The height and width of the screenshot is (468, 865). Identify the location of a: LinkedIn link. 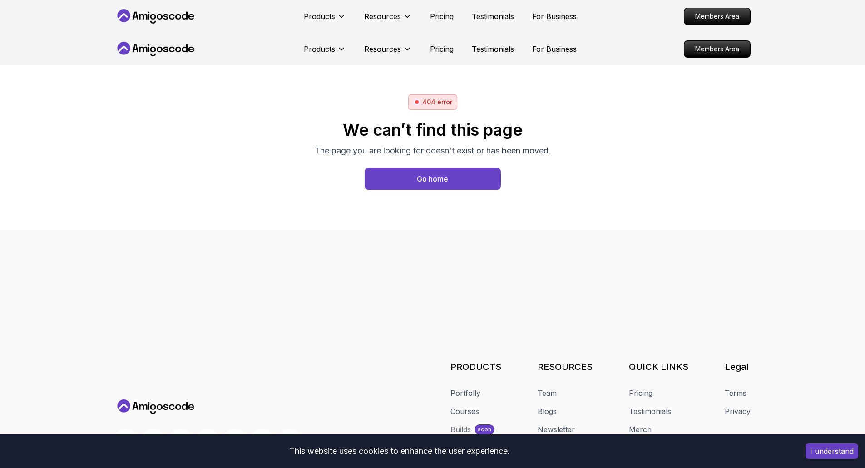
(262, 440).